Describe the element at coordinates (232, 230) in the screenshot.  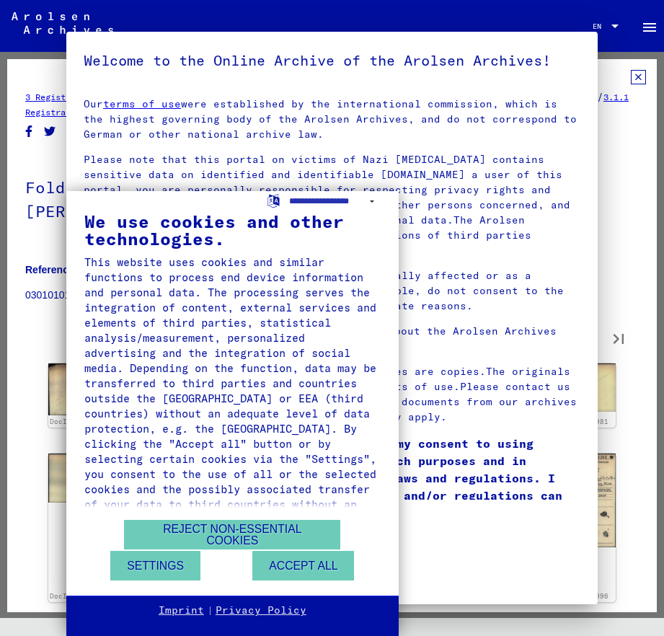
I see `div: We use cookies and other technologies.` at that location.